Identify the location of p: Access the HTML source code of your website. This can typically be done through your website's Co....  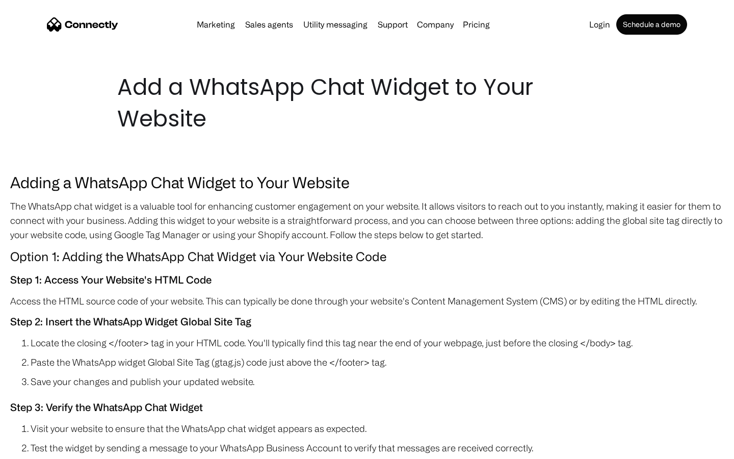
(367, 301).